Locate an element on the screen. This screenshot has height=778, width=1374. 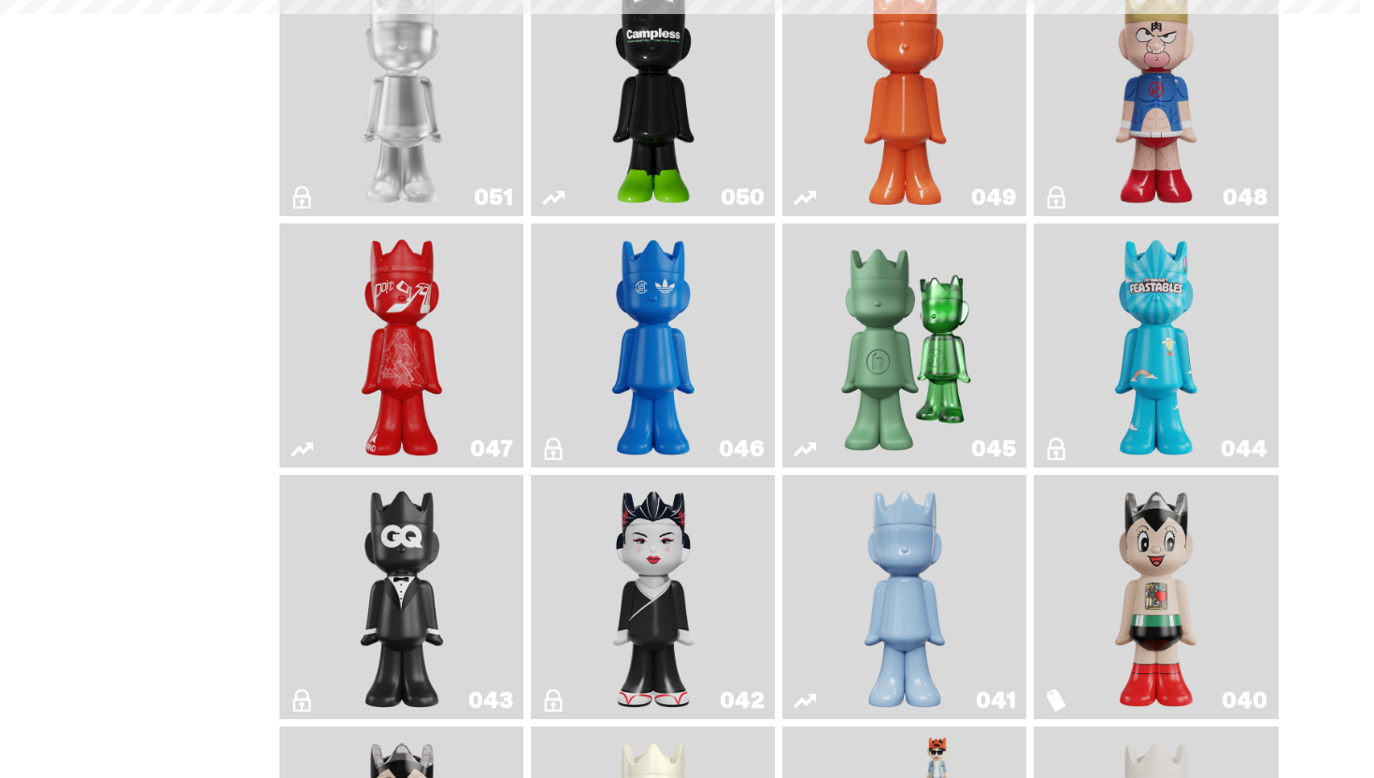
div: 051 is located at coordinates (493, 197).